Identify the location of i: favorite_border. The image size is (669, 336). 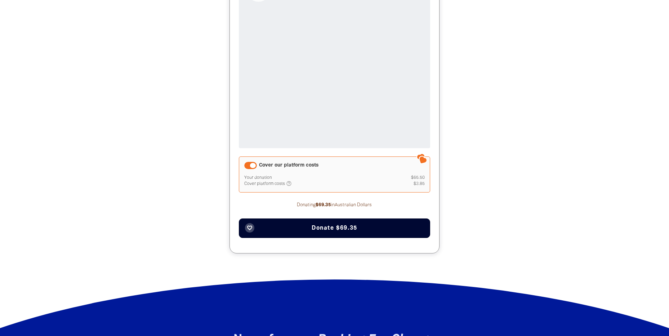
(249, 228).